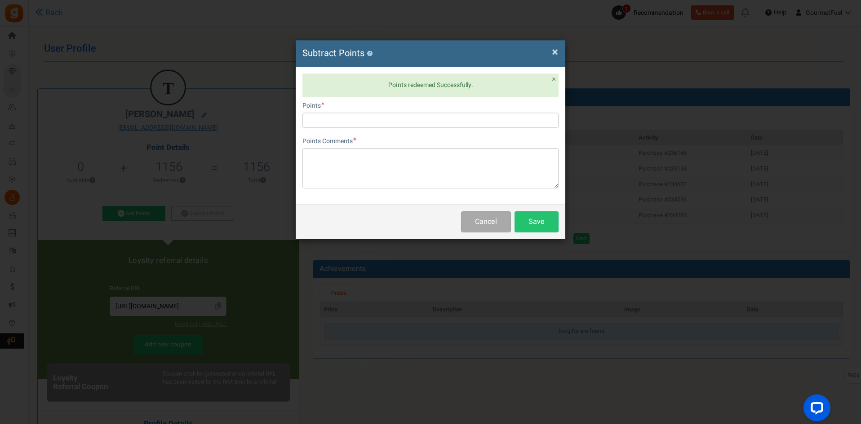 This screenshot has width=861, height=424. I want to click on div: Points redeemed Successfully., so click(430, 85).